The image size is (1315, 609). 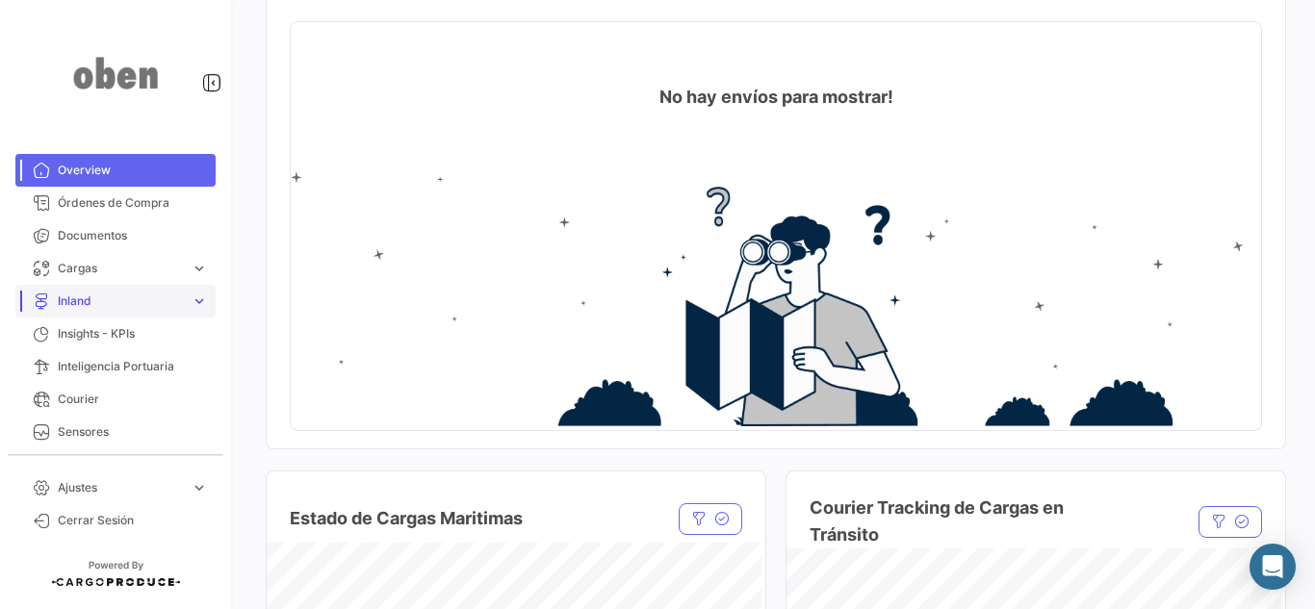 I want to click on a: Órdenes de Compra, so click(x=116, y=203).